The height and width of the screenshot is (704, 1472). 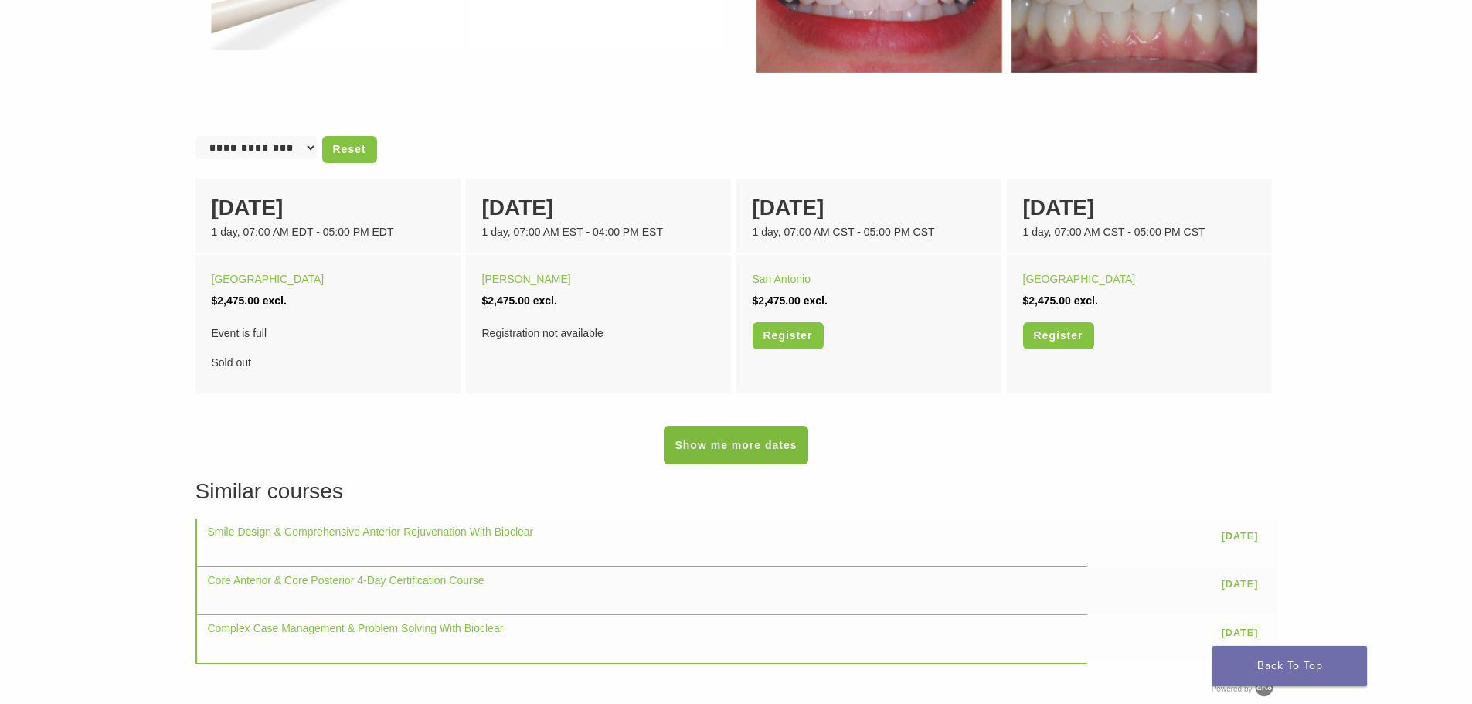 What do you see at coordinates (1290, 666) in the screenshot?
I see `a: Back To Top` at bounding box center [1290, 666].